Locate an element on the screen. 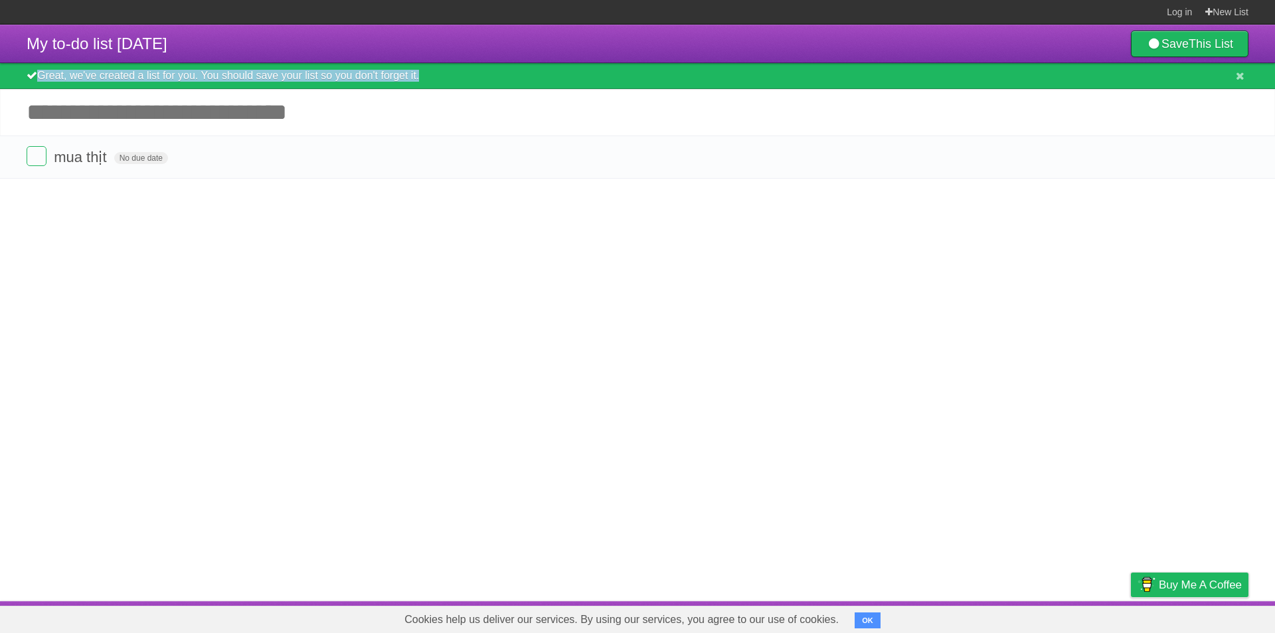 Image resolution: width=1275 pixels, height=633 pixels. a: About is located at coordinates (968, 617).